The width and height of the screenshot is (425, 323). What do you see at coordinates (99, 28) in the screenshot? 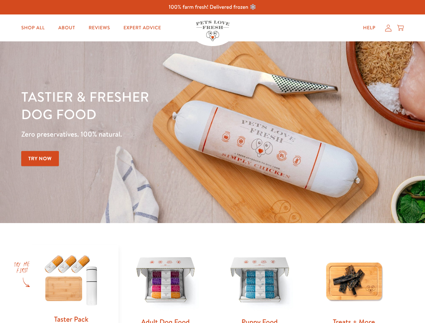
I see `a: Reviews` at bounding box center [99, 28].